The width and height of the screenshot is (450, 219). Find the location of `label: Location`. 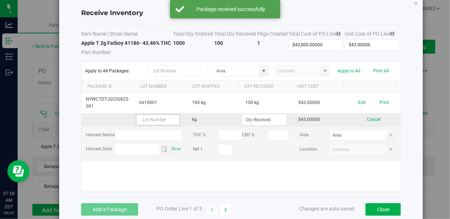

label: Location is located at coordinates (315, 149).